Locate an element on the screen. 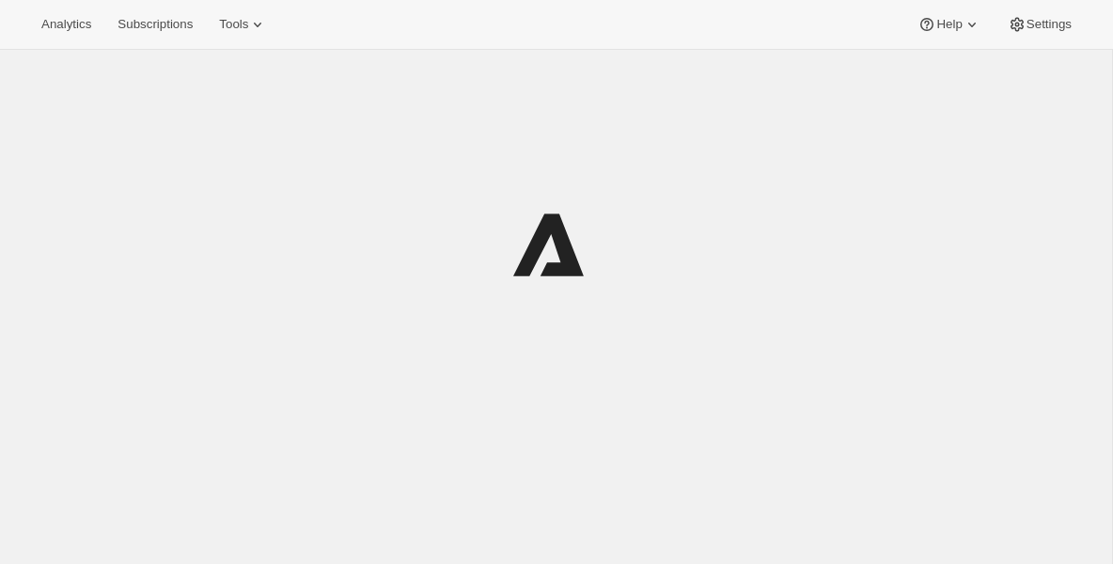  button: Settings is located at coordinates (1040, 24).